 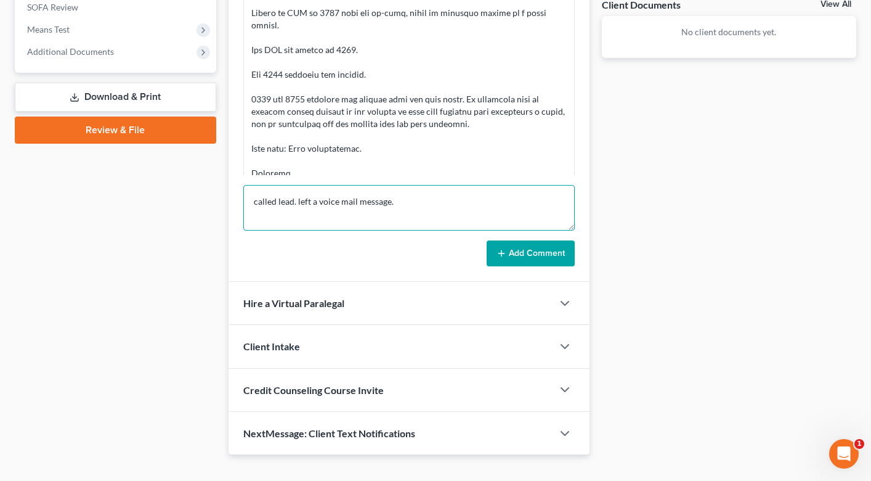 I want to click on span: Credit Counseling Course Invite, so click(x=314, y=389).